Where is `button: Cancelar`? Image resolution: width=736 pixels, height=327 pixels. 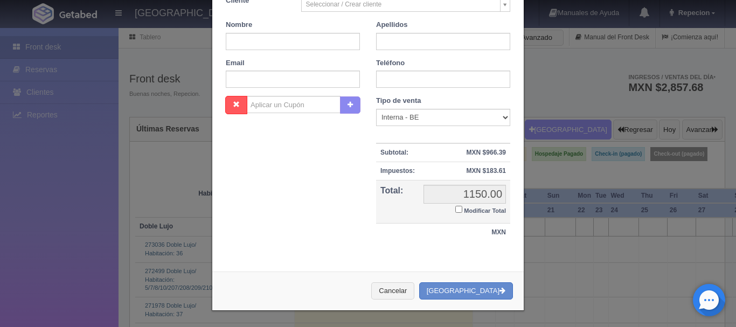 button: Cancelar is located at coordinates (393, 291).